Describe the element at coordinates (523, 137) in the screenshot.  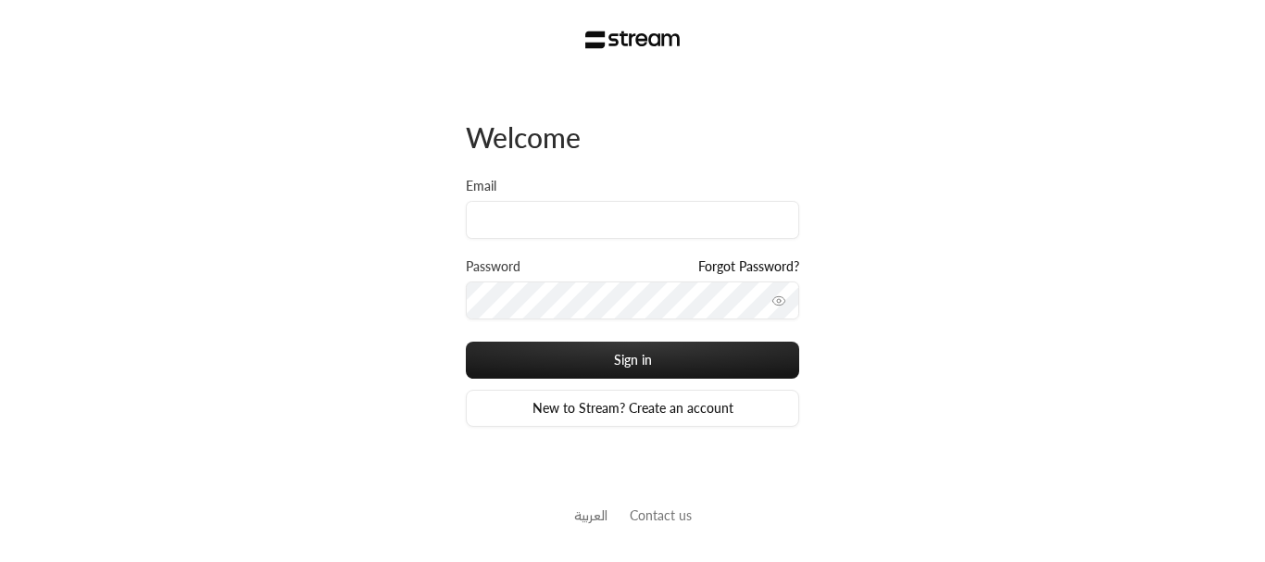
I see `span: Welcome` at that location.